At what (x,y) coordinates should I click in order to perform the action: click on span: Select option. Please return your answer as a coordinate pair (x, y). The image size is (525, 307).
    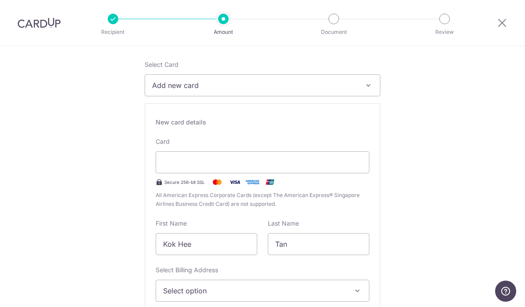
    Looking at the image, I should click on (255, 291).